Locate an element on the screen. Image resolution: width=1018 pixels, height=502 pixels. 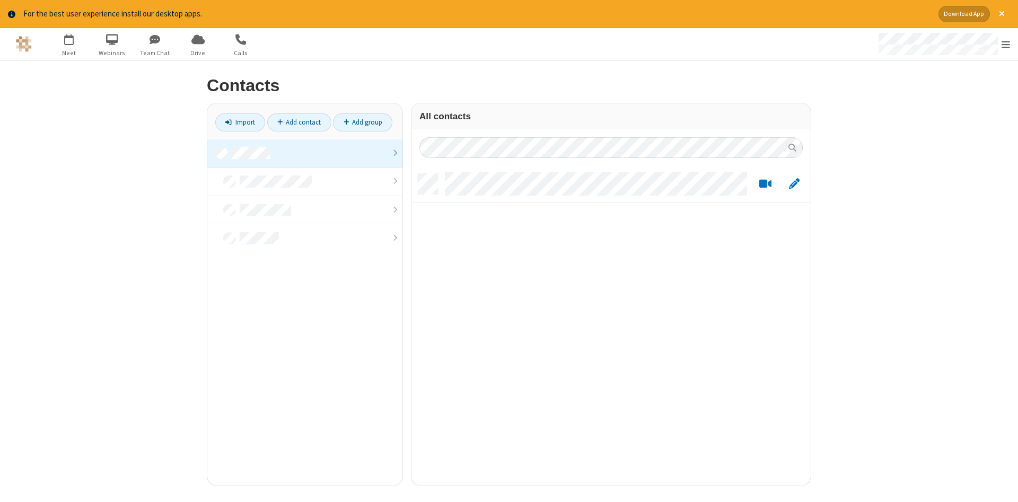
div: Open menu is located at coordinates (944, 44).